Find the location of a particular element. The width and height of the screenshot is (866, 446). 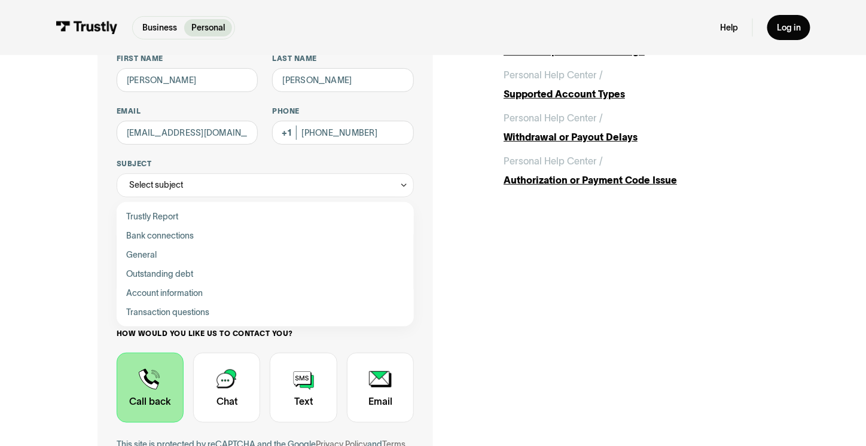

a: Help is located at coordinates (729, 27).